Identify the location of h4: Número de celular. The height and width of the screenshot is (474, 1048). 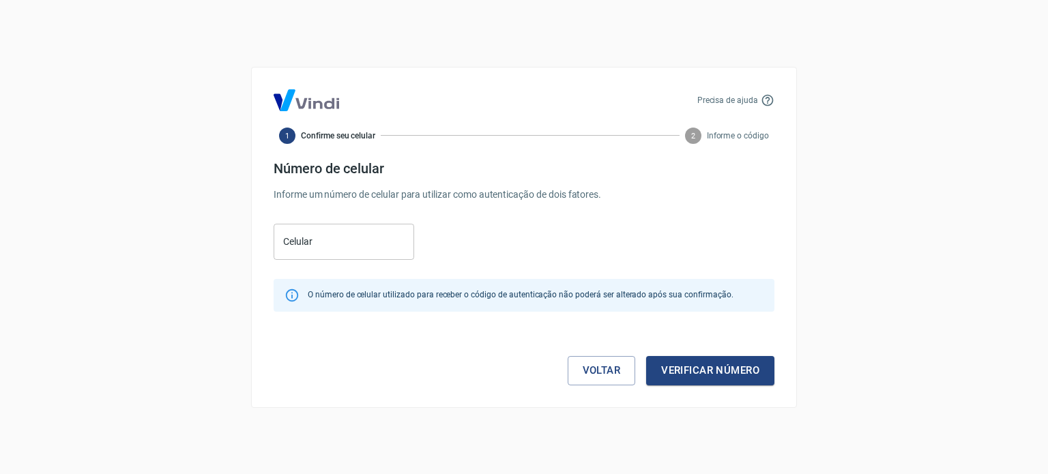
(524, 169).